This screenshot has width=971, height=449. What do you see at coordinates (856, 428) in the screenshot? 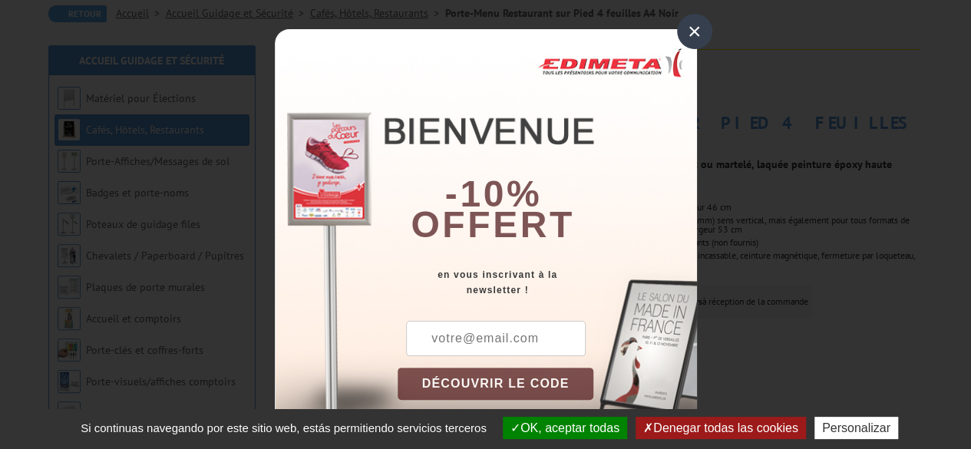
I see `button: Personalizar (ventana modal)` at bounding box center [856, 428].